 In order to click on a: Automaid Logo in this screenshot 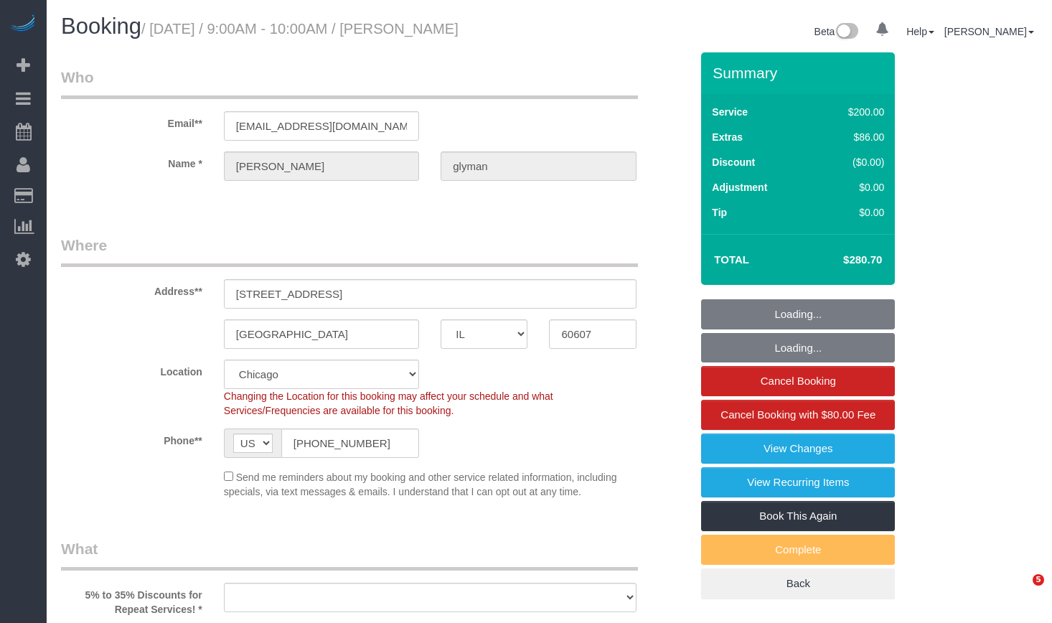, I will do `click(23, 24)`.